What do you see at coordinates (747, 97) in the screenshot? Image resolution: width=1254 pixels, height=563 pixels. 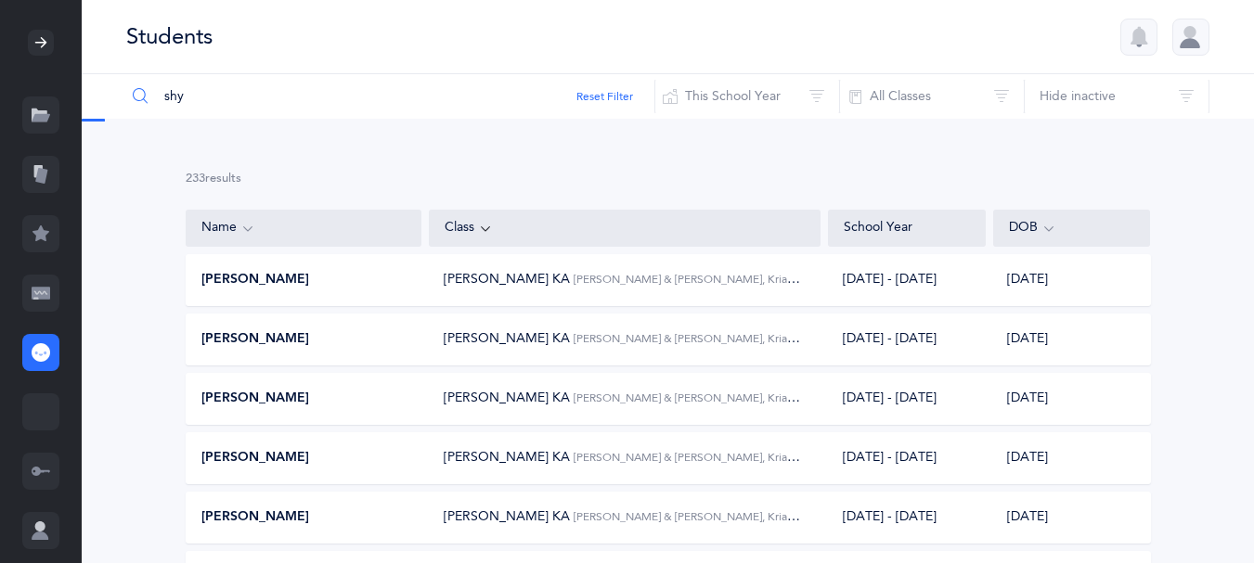 I see `button: This School Year` at bounding box center [747, 97].